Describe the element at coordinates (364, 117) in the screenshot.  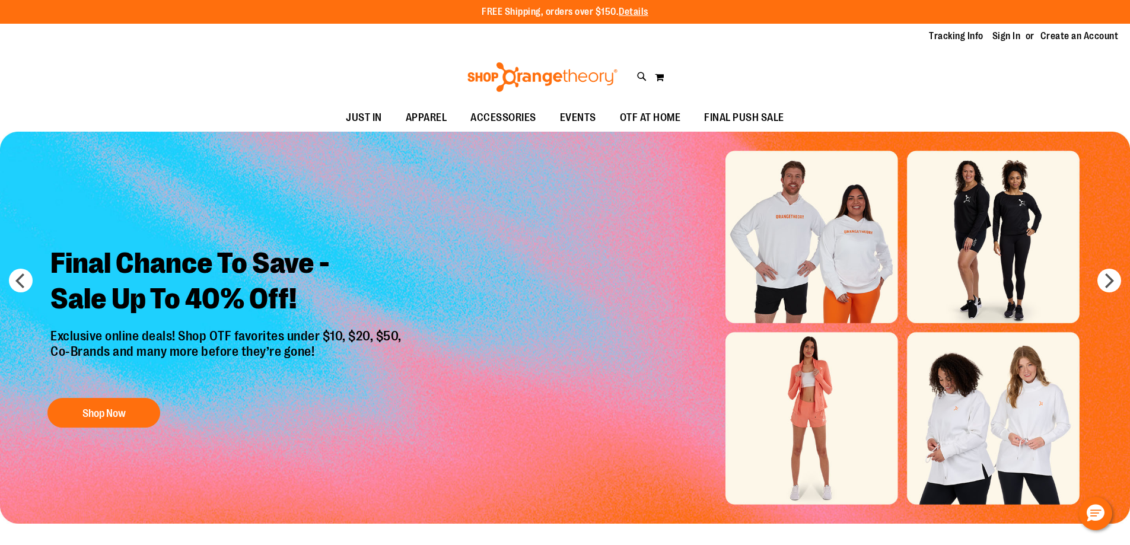
I see `span: JUST IN` at that location.